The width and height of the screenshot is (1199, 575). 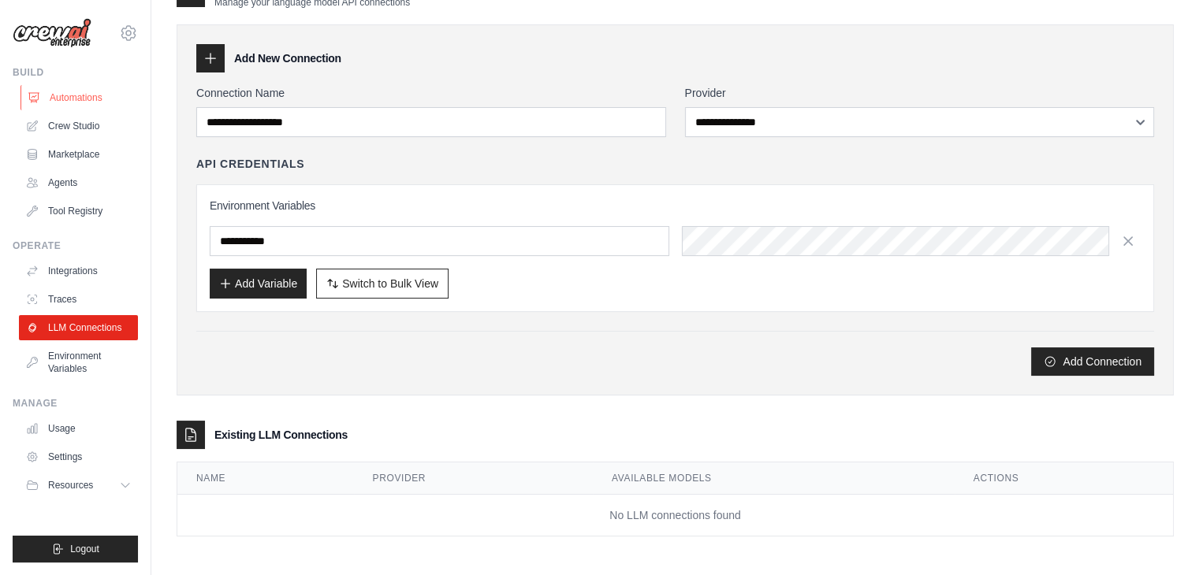 What do you see at coordinates (773, 478) in the screenshot?
I see `th: Available Models` at bounding box center [773, 478].